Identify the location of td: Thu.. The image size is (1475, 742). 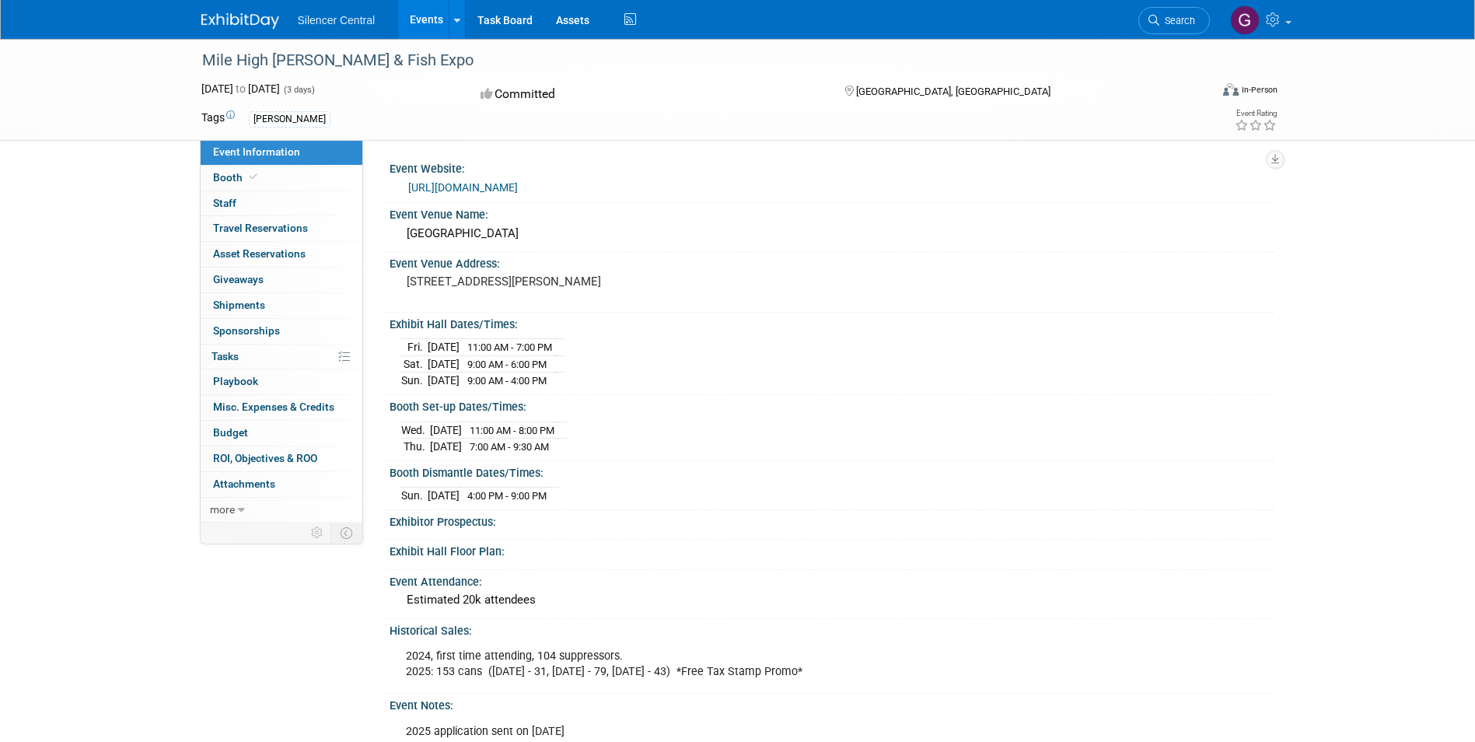
(415, 446).